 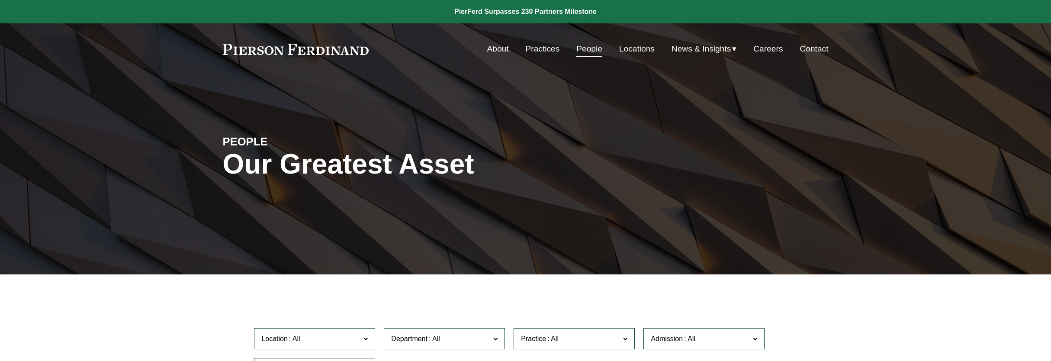 I want to click on span: Practice, so click(x=533, y=338).